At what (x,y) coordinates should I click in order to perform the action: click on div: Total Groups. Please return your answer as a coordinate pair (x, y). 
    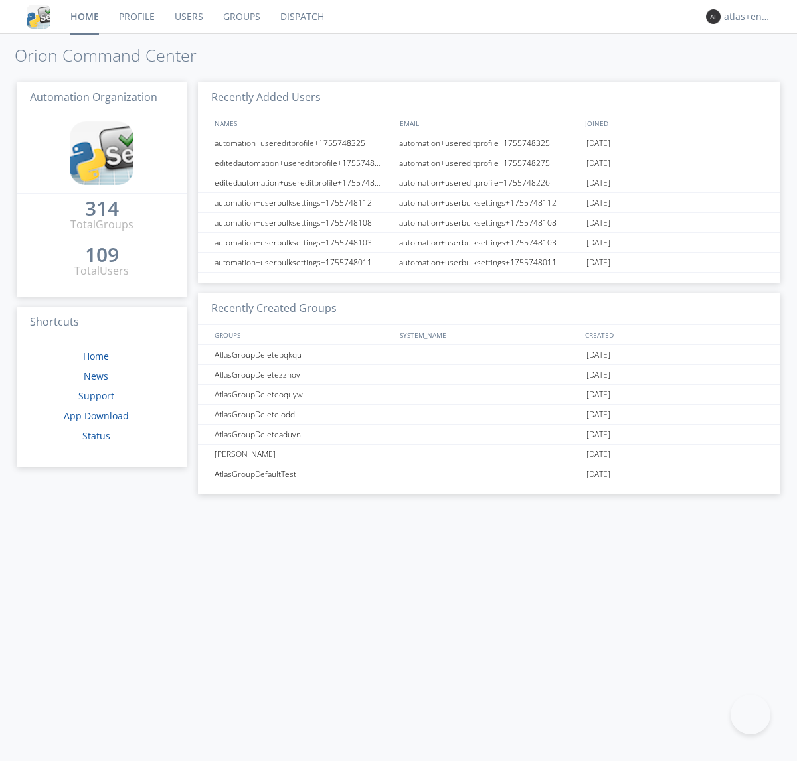
    Looking at the image, I should click on (102, 224).